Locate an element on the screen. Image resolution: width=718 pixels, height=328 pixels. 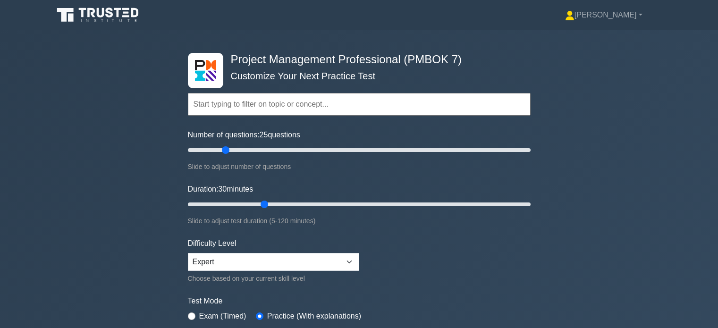
label: Practice (With explanations) is located at coordinates (314, 316).